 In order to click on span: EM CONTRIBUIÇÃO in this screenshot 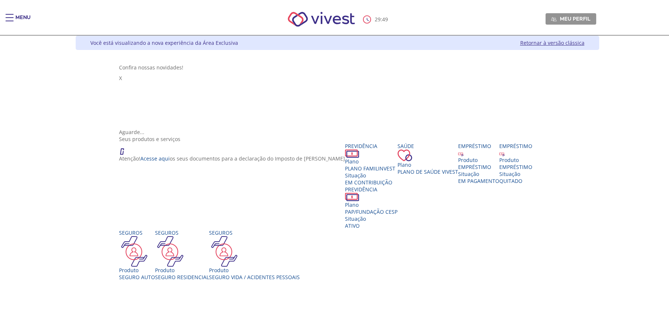, I will do `click(369, 182)`.